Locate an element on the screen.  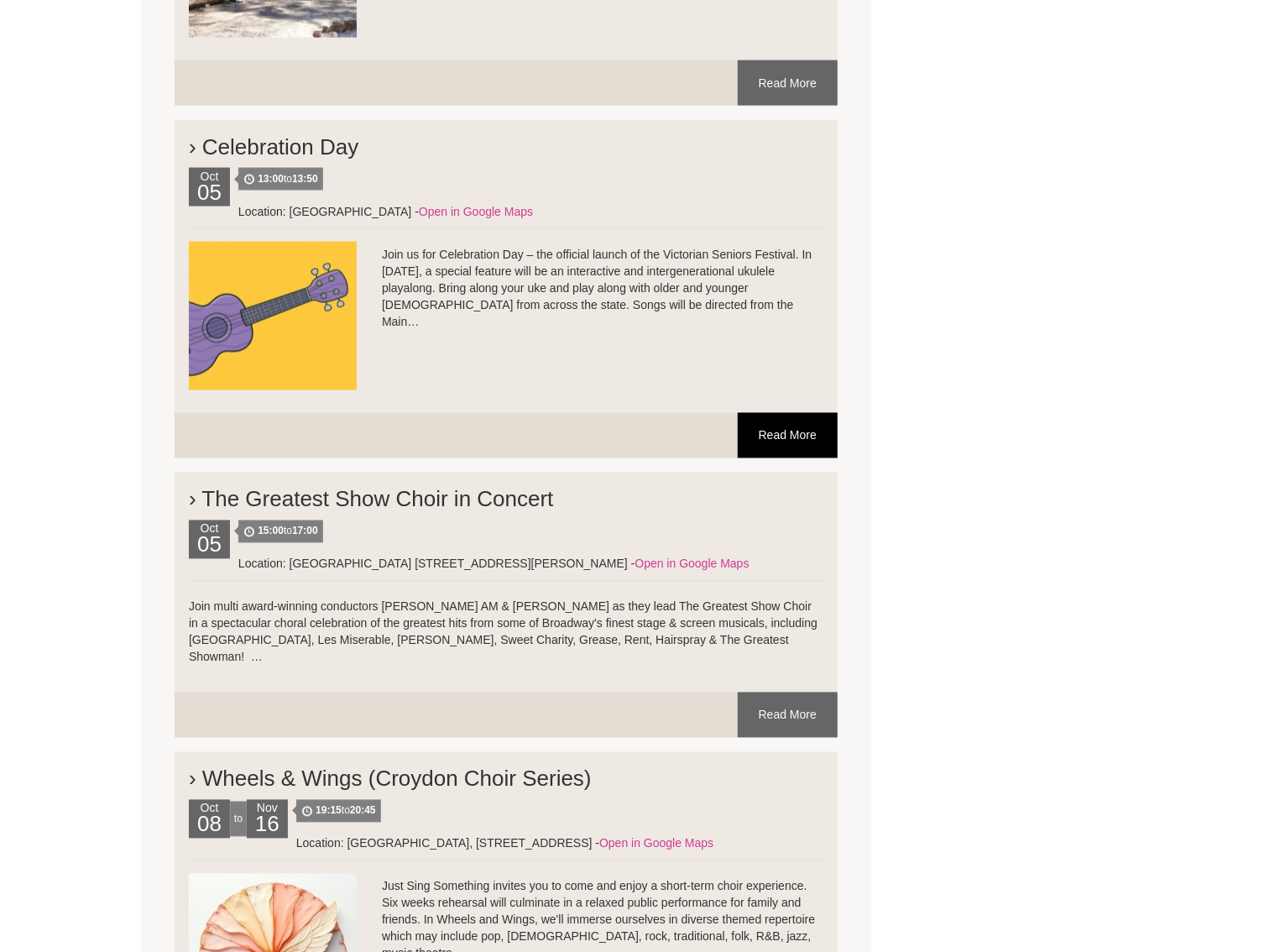
h2: 08 is located at coordinates (209, 827).